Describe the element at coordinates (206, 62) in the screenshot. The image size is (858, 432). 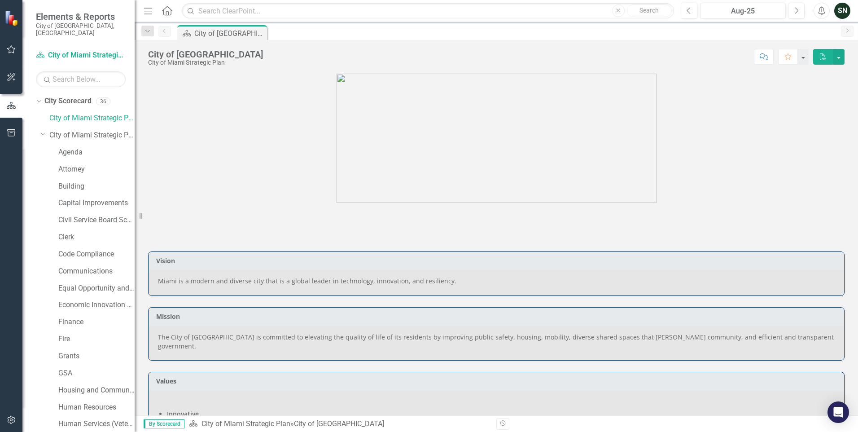
I see `div: City of Miami Strategic Plan` at that location.